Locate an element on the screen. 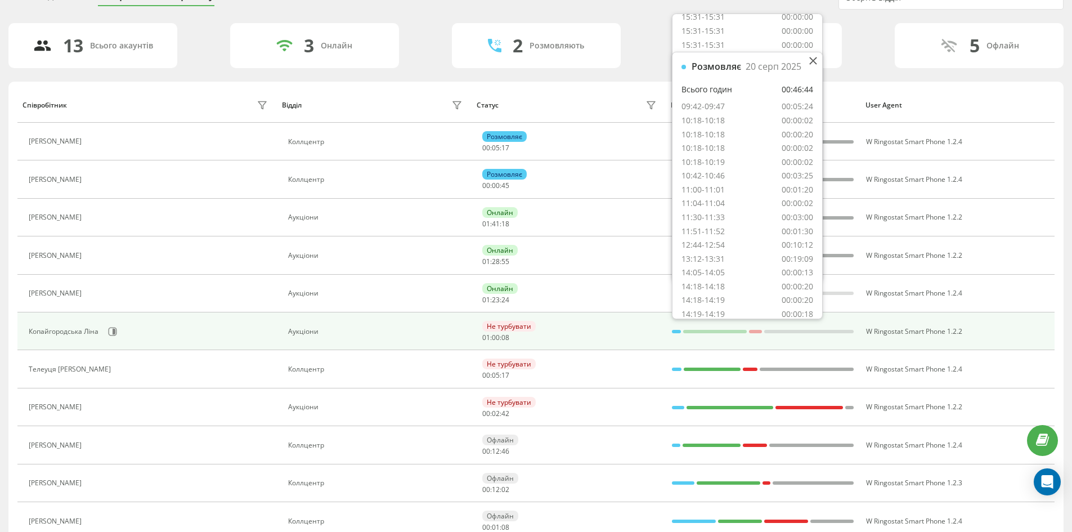 This screenshot has height=532, width=1072. div: 00:46:44 is located at coordinates (797, 89).